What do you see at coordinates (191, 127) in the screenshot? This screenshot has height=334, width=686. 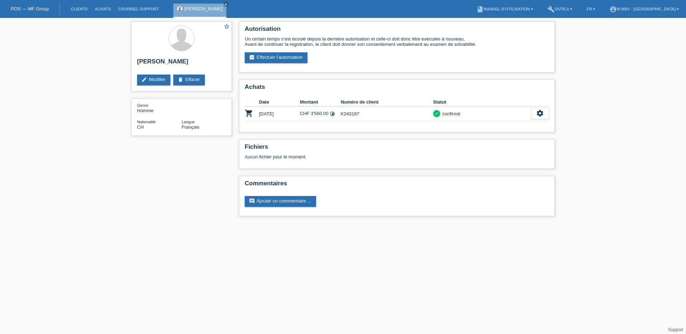 I see `span: Français` at bounding box center [191, 127].